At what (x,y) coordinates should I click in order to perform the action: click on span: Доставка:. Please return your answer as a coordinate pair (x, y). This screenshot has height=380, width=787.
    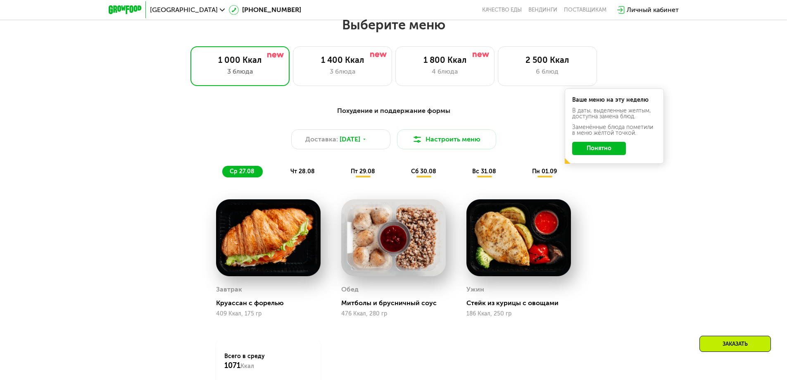
    Looking at the image, I should click on (321, 139).